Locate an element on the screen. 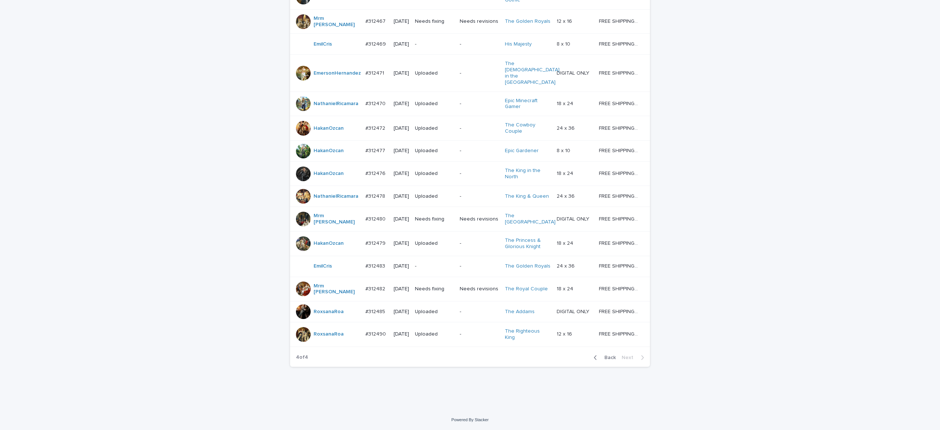  p: #312483 is located at coordinates (376, 265).